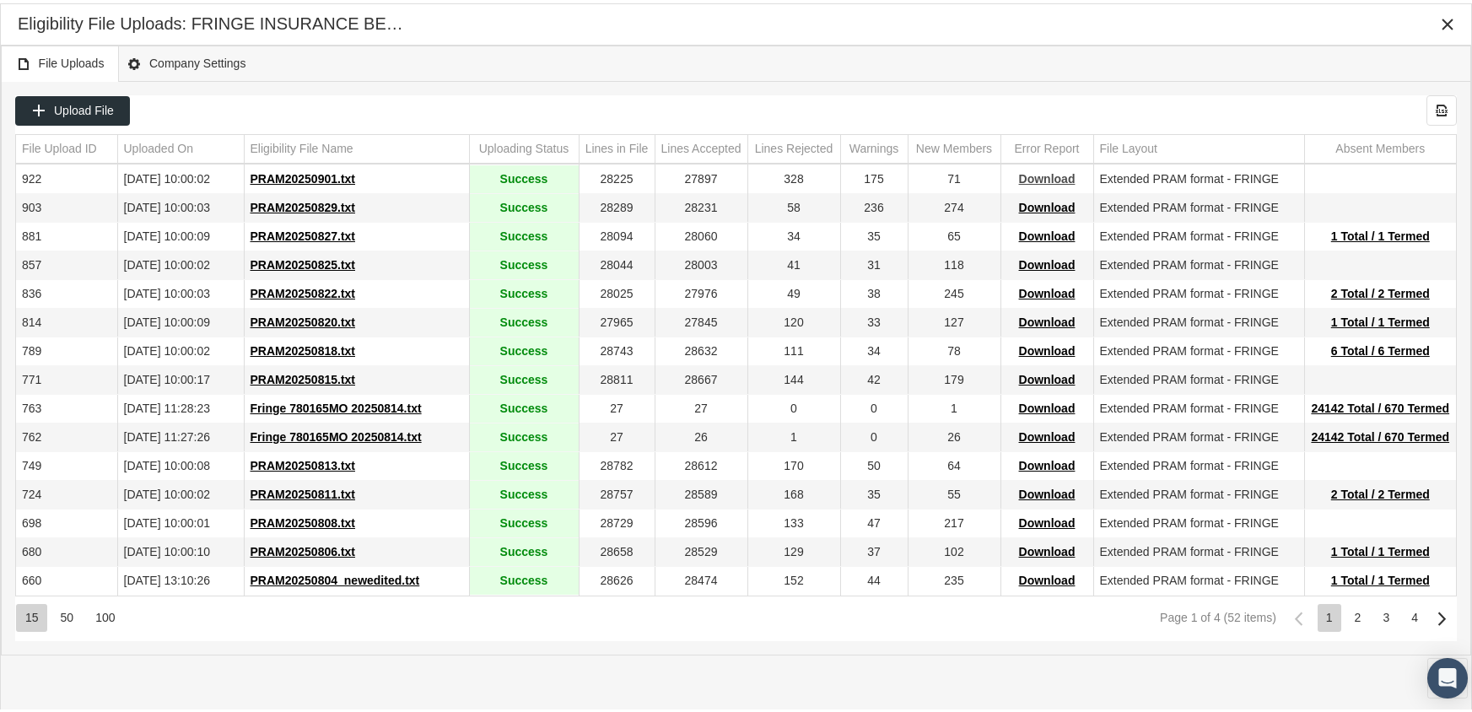  I want to click on span: 2 Total / 2 Termed, so click(1380, 491).